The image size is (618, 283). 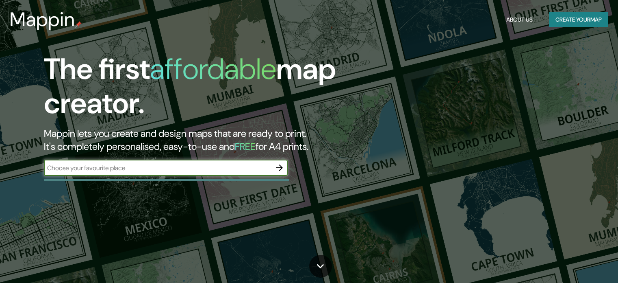 What do you see at coordinates (198, 140) in the screenshot?
I see `h2: Mappin lets you create and design maps that are ready to print. It's completely personalised, eas...` at bounding box center [198, 140].